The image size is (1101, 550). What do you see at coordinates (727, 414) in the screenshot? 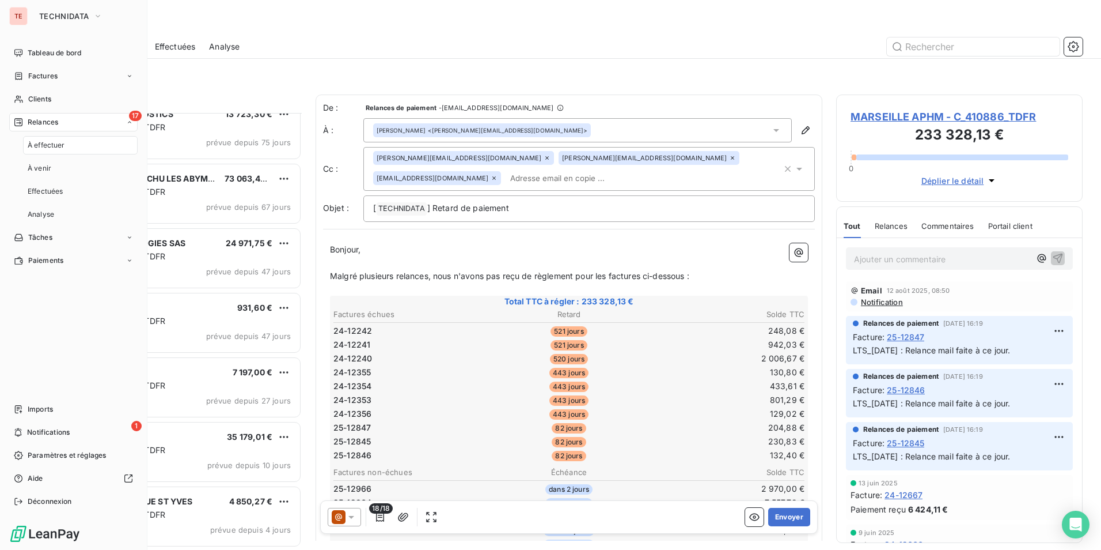
I see `td: 129,02 €` at bounding box center [727, 414].